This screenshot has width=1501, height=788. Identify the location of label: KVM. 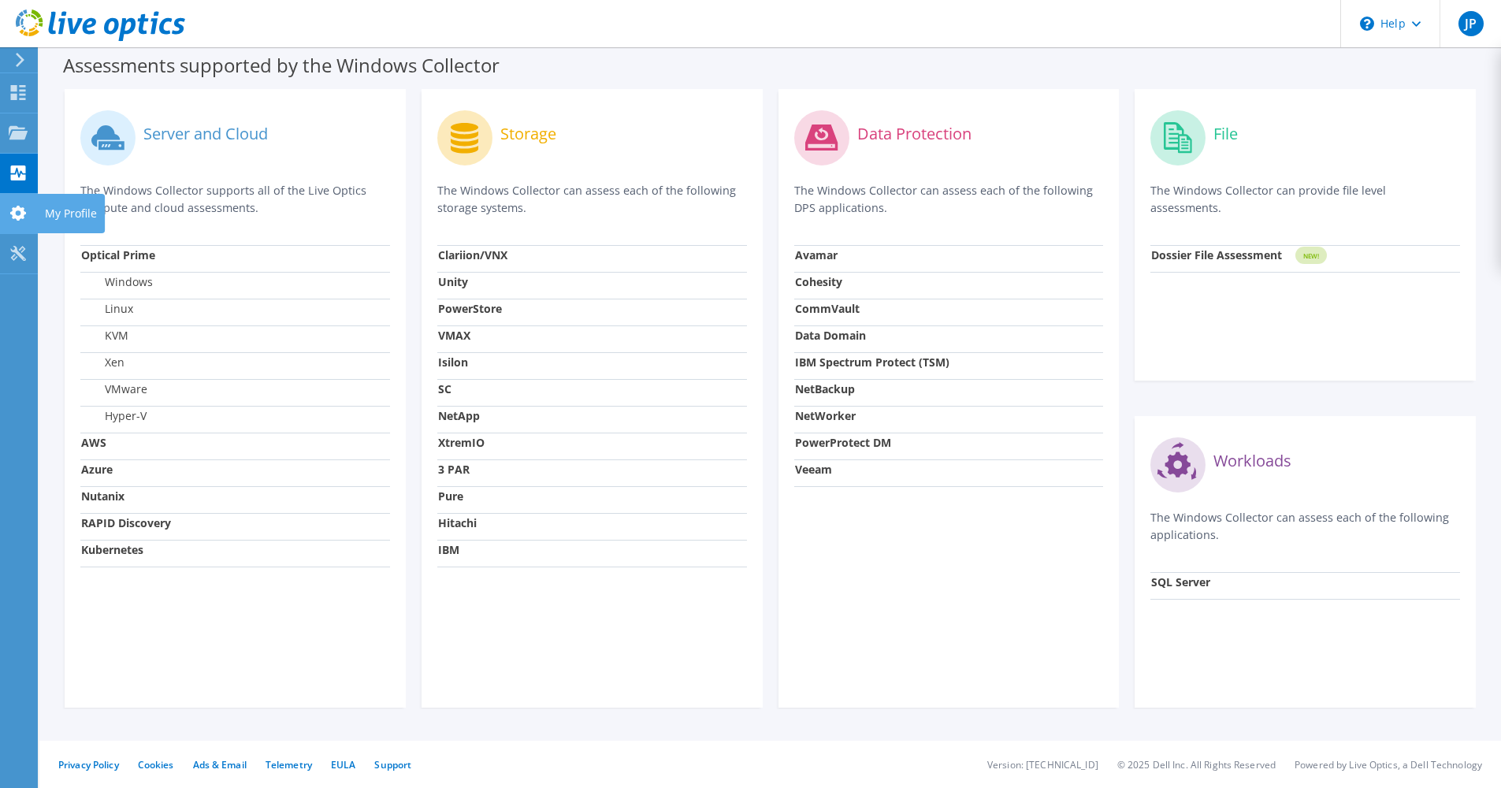
(105, 336).